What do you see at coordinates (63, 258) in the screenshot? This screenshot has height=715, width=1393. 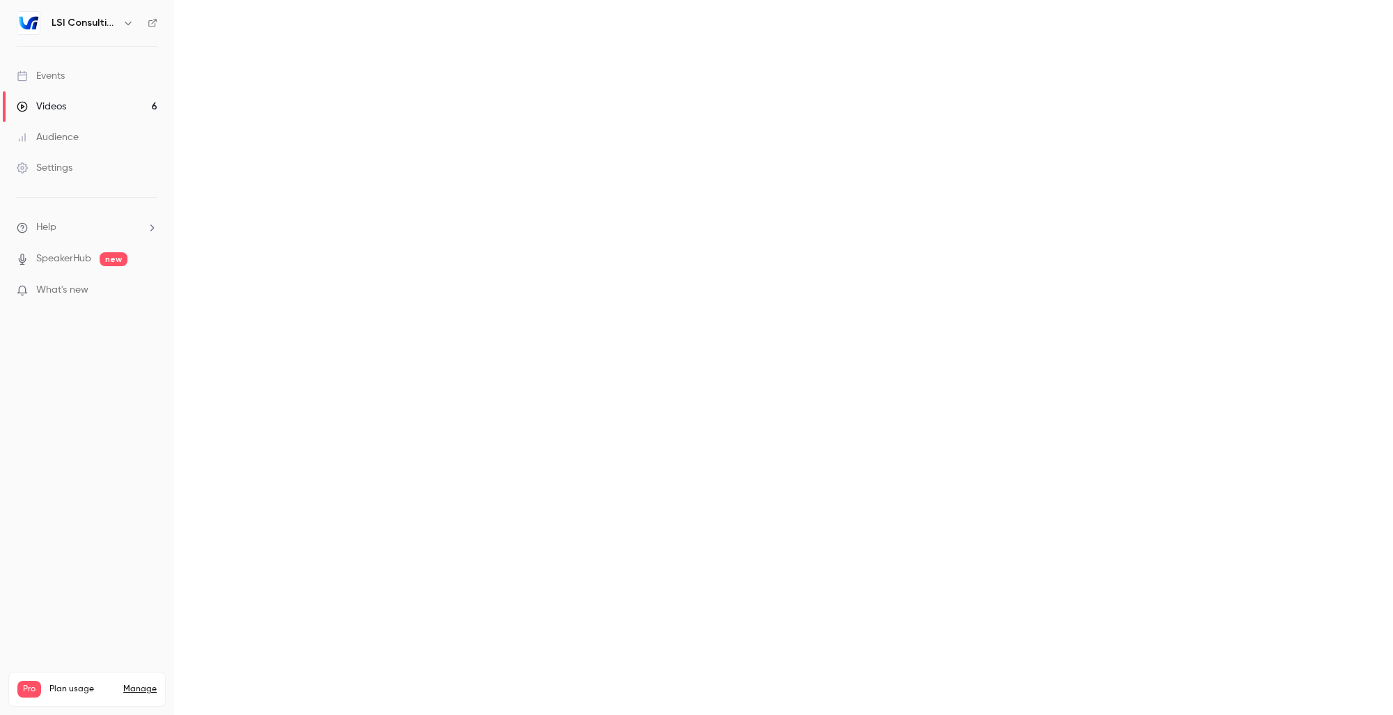 I see `a: SpeakerHub` at bounding box center [63, 258].